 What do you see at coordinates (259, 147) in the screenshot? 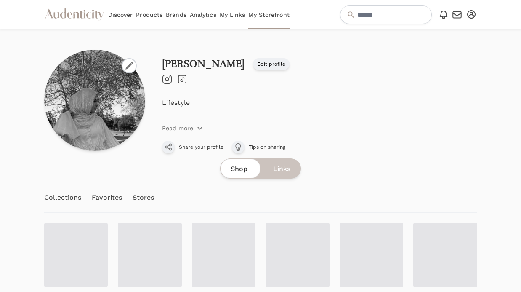
I see `a: Tips on sharing` at bounding box center [259, 147].